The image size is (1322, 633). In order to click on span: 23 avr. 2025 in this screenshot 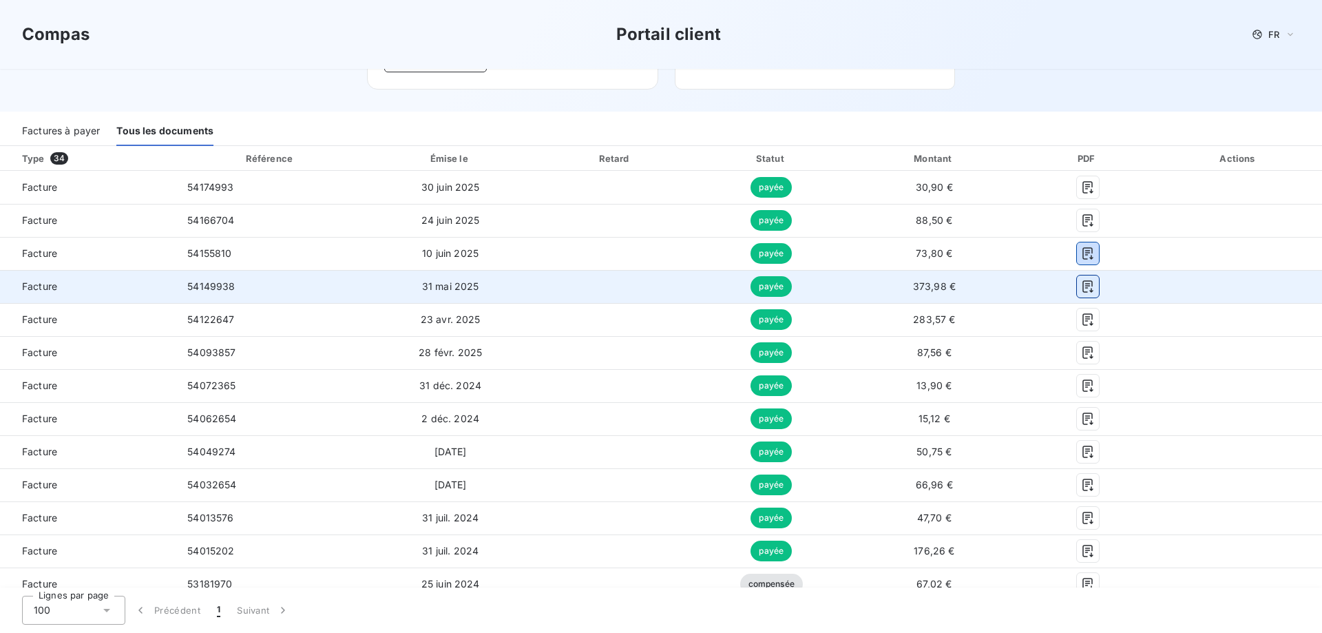, I will do `click(450, 319)`.